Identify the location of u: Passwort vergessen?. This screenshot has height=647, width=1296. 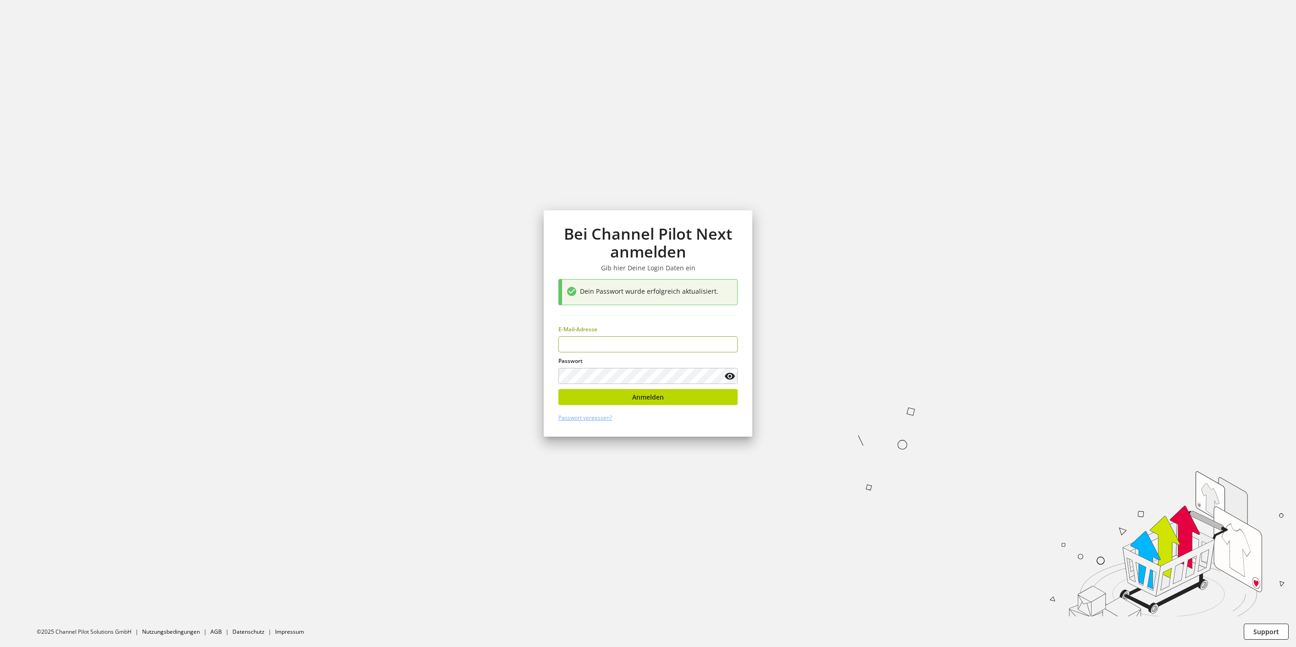
(585, 418).